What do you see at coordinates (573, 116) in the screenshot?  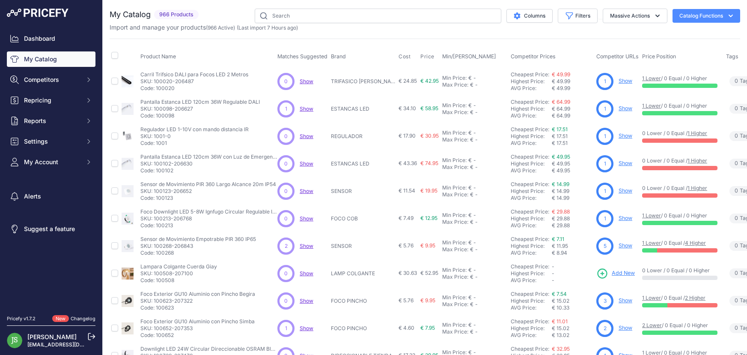 I see `div: € 64.99` at bounding box center [573, 116].